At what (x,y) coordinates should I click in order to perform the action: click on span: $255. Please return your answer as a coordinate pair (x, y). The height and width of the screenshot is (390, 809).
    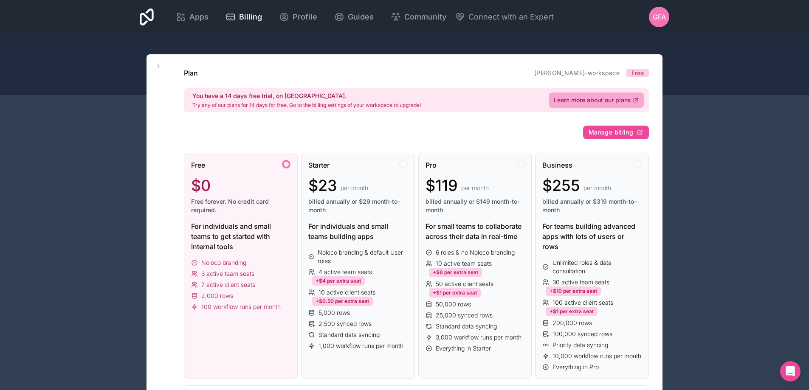
    Looking at the image, I should click on (561, 186).